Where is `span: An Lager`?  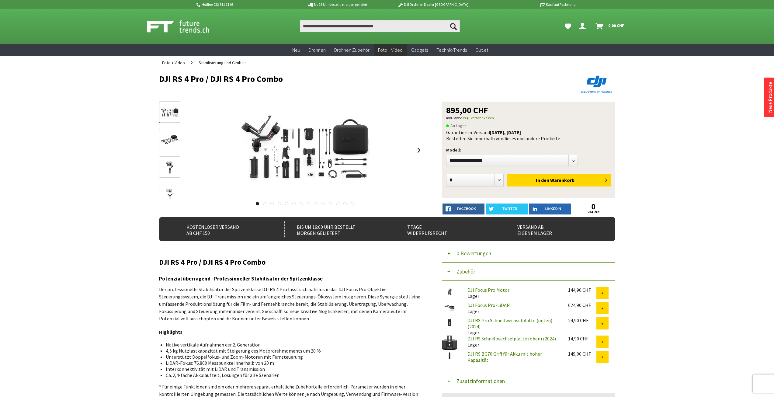 span: An Lager is located at coordinates (456, 126).